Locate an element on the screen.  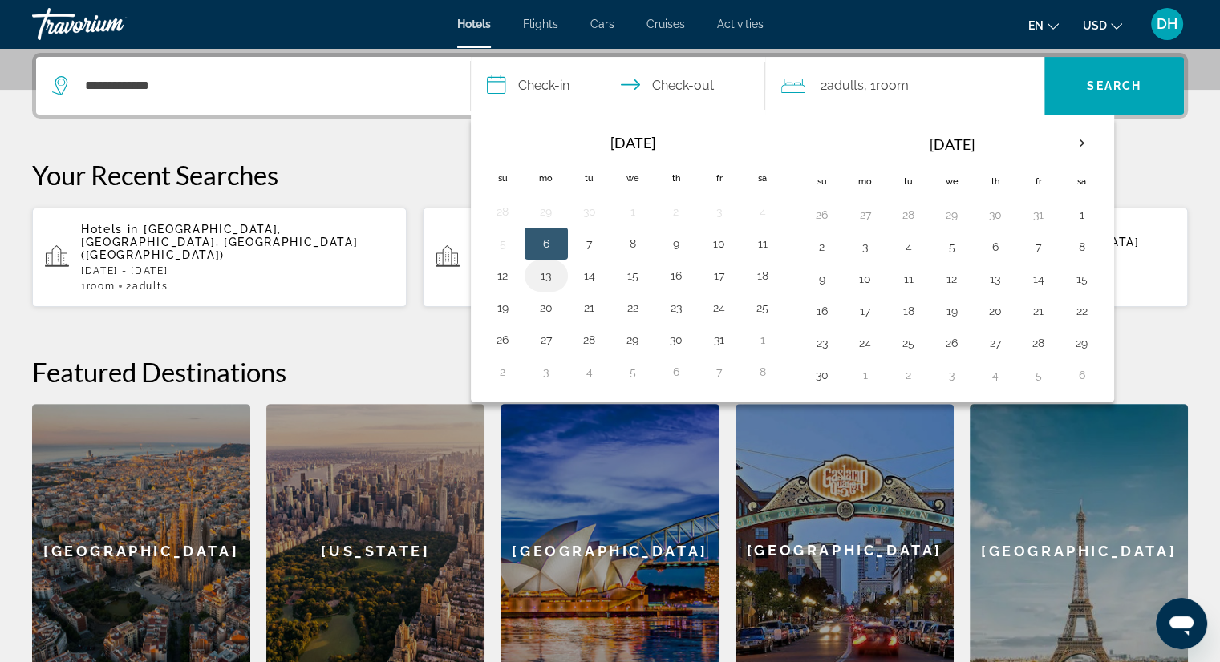
span: Cruises is located at coordinates (666, 24).